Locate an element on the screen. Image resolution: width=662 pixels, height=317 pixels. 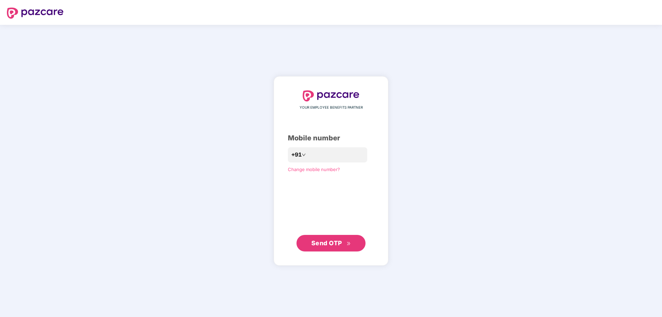
button: Send OTPdouble-right is located at coordinates (331, 243).